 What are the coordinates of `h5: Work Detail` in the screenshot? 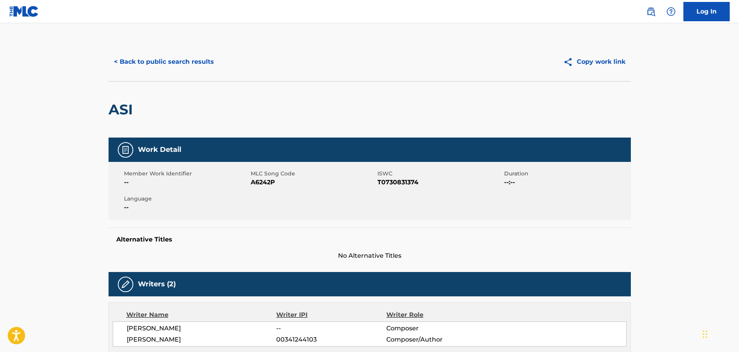 It's located at (159, 149).